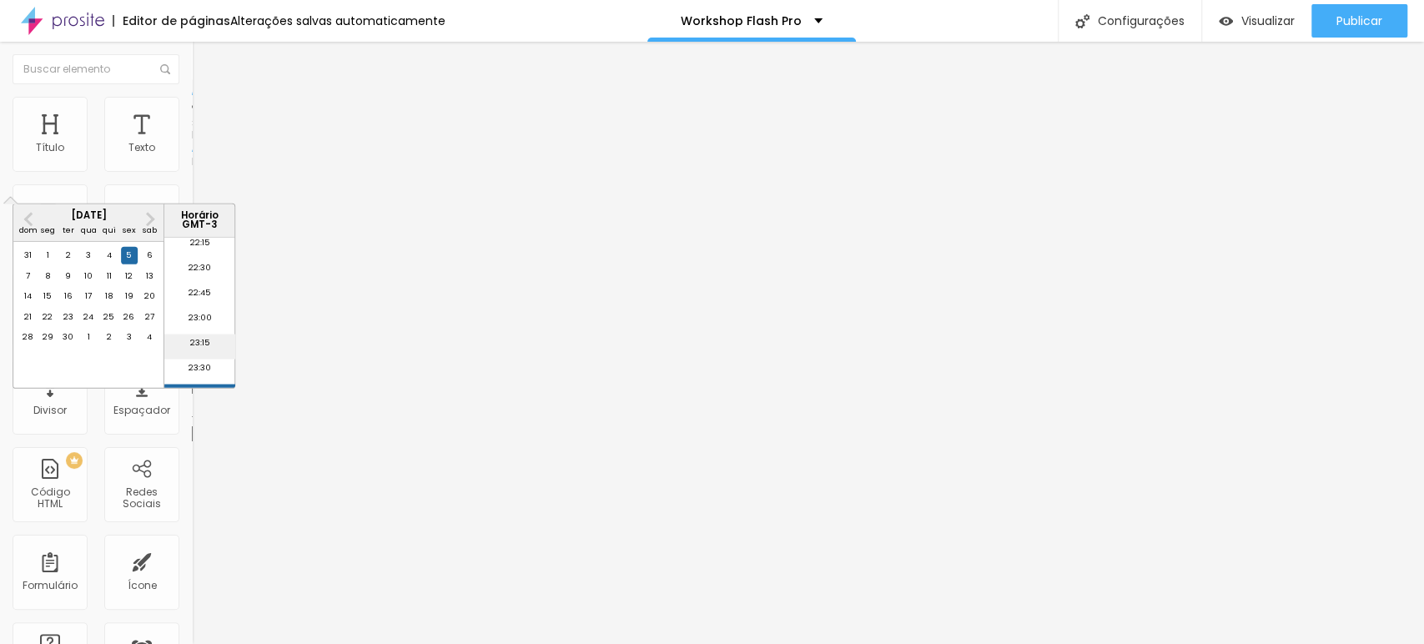 The height and width of the screenshot is (644, 1424). Describe the element at coordinates (1359, 21) in the screenshot. I see `button: Publicar` at that location.